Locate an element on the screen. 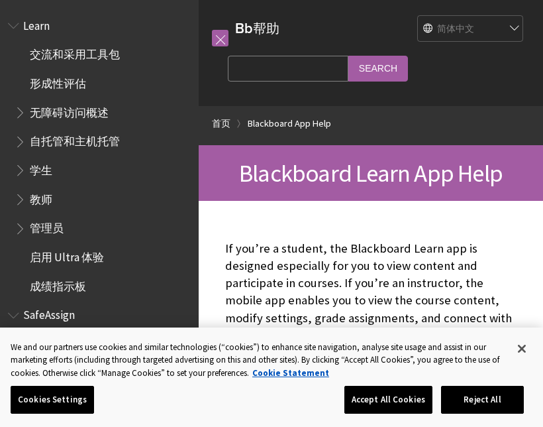  a: 首页 is located at coordinates (221, 123).